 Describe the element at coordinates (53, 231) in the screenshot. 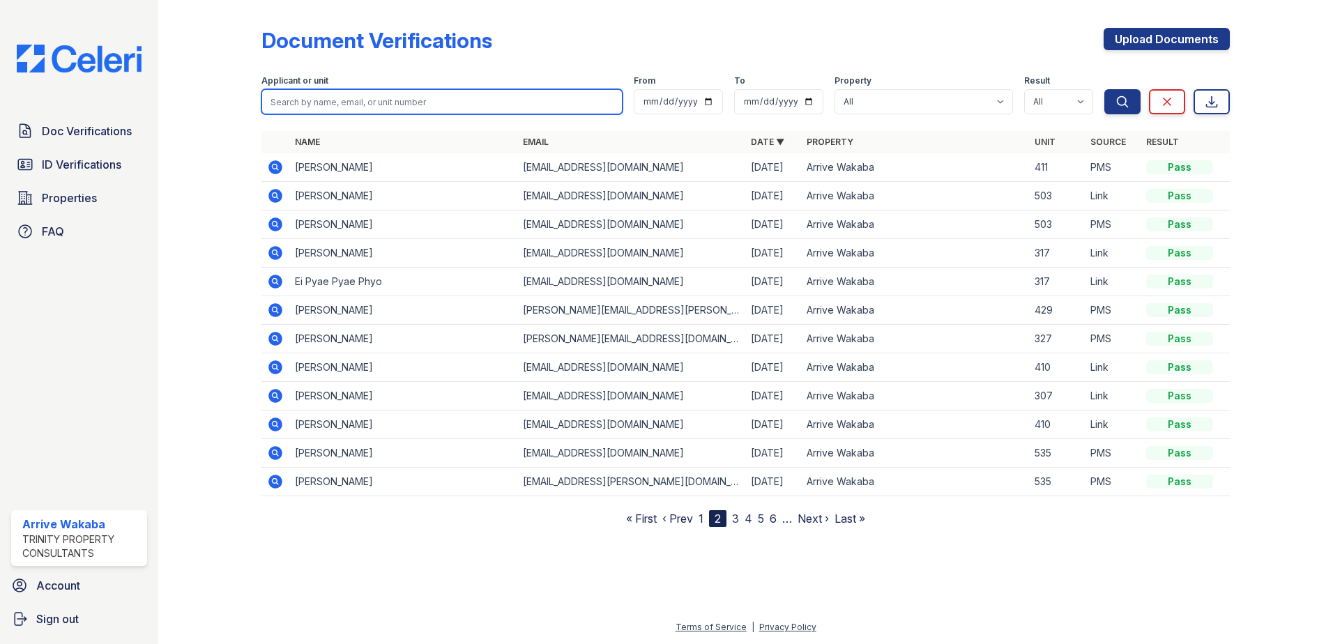

I see `span: FAQ` at that location.